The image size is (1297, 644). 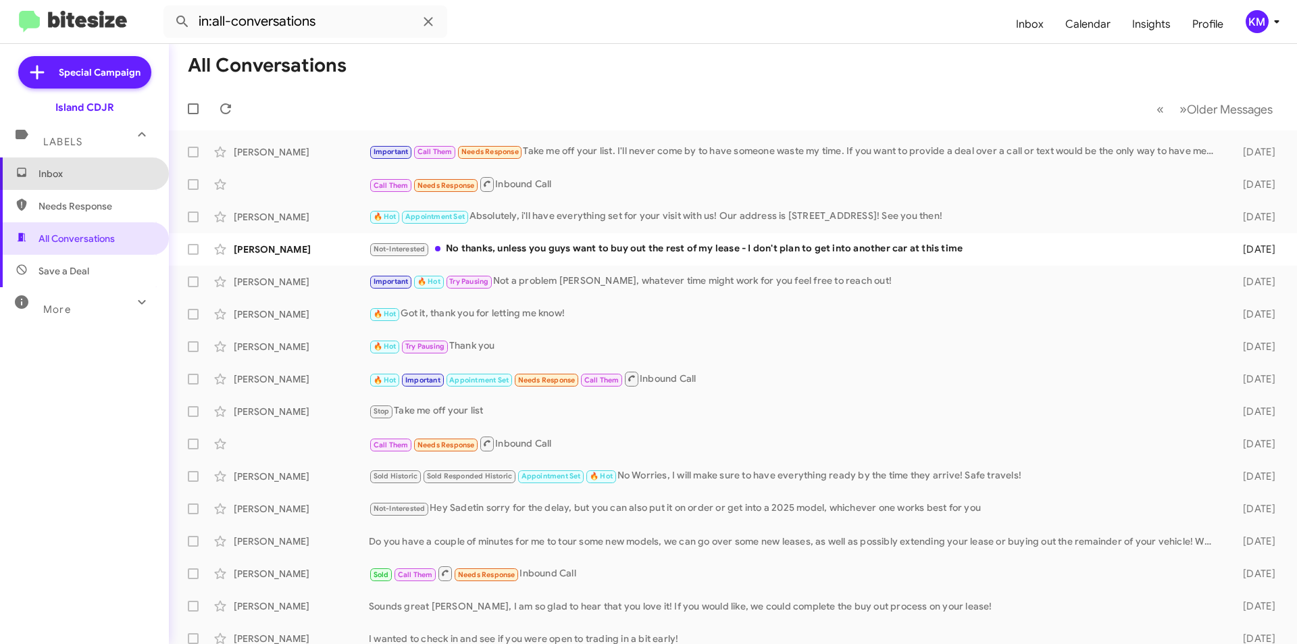 I want to click on div: KM, so click(x=1257, y=22).